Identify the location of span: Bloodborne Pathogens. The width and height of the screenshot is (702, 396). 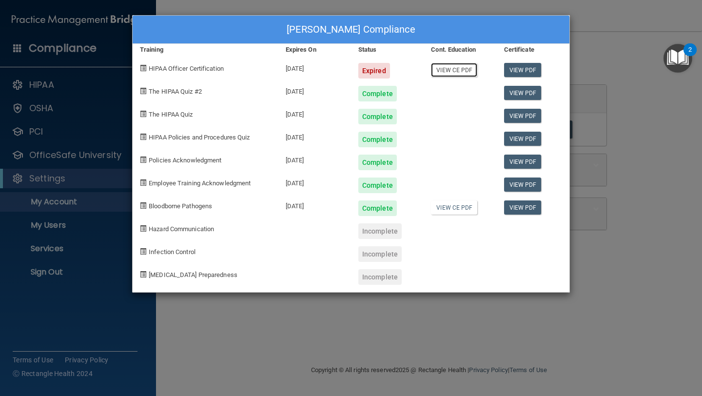
(180, 206).